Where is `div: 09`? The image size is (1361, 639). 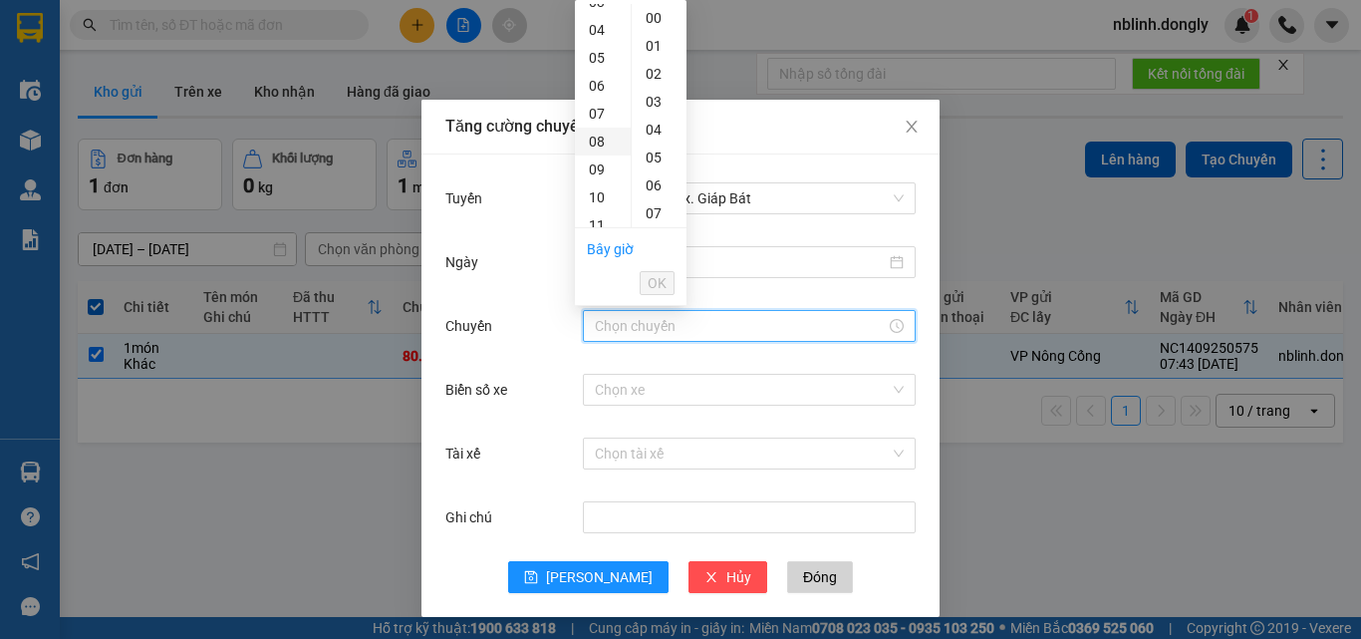
div: 09 is located at coordinates (603, 169).